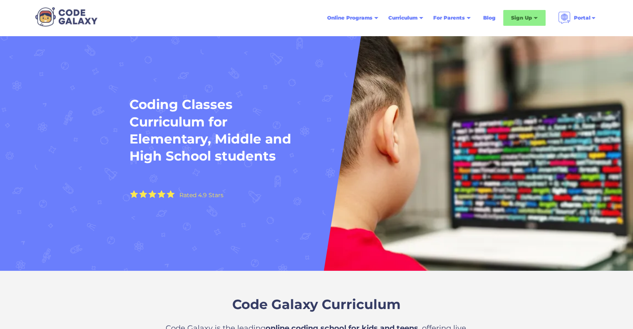 The height and width of the screenshot is (329, 633). What do you see at coordinates (213, 130) in the screenshot?
I see `h1: Coding Classes Curriculum for Elementary, Middle and High School students` at bounding box center [213, 130].